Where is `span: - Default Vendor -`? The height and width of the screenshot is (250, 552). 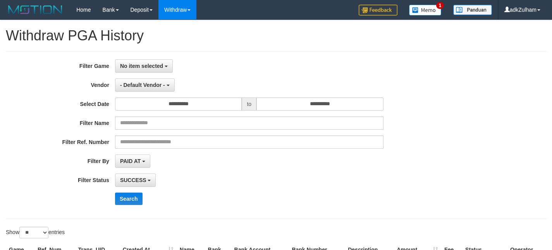
span: - Default Vendor - is located at coordinates (143, 85).